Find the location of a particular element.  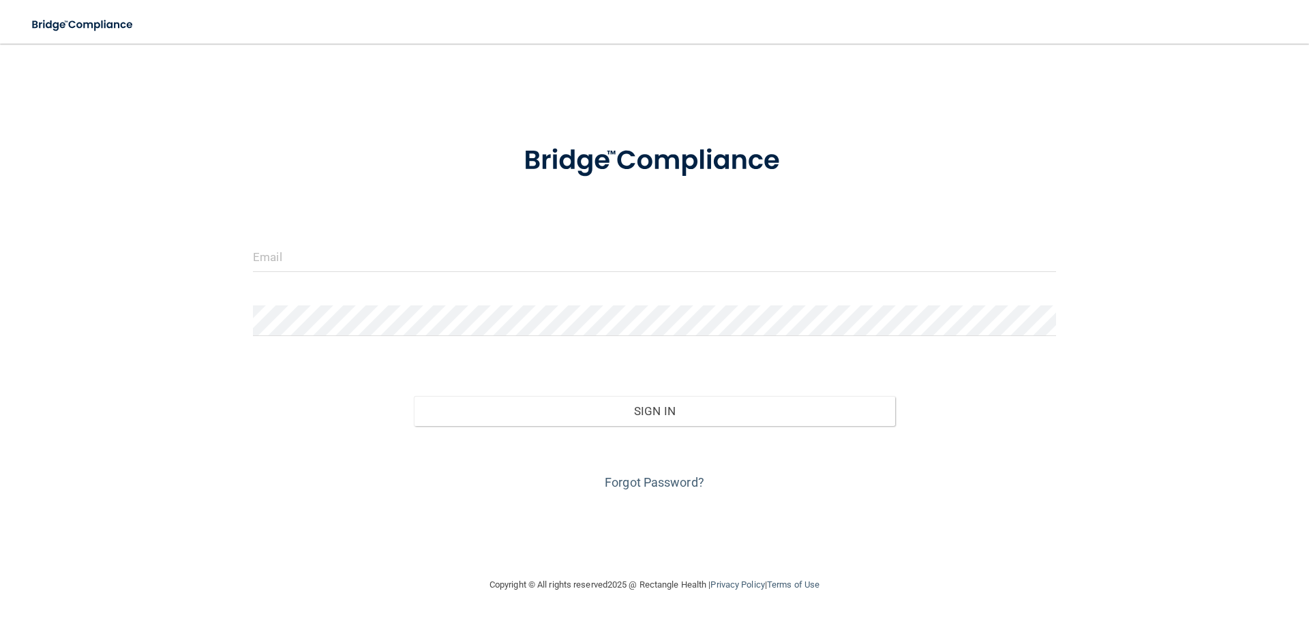

a: Privacy Policy is located at coordinates (737, 584).